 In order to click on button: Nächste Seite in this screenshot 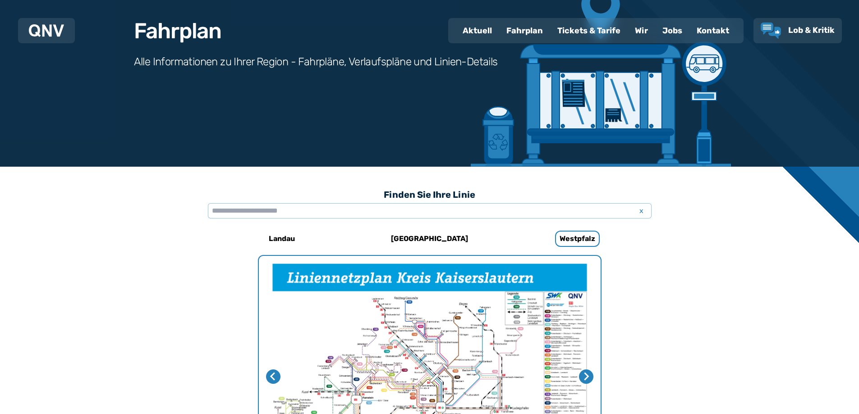, I will do `click(586, 377)`.